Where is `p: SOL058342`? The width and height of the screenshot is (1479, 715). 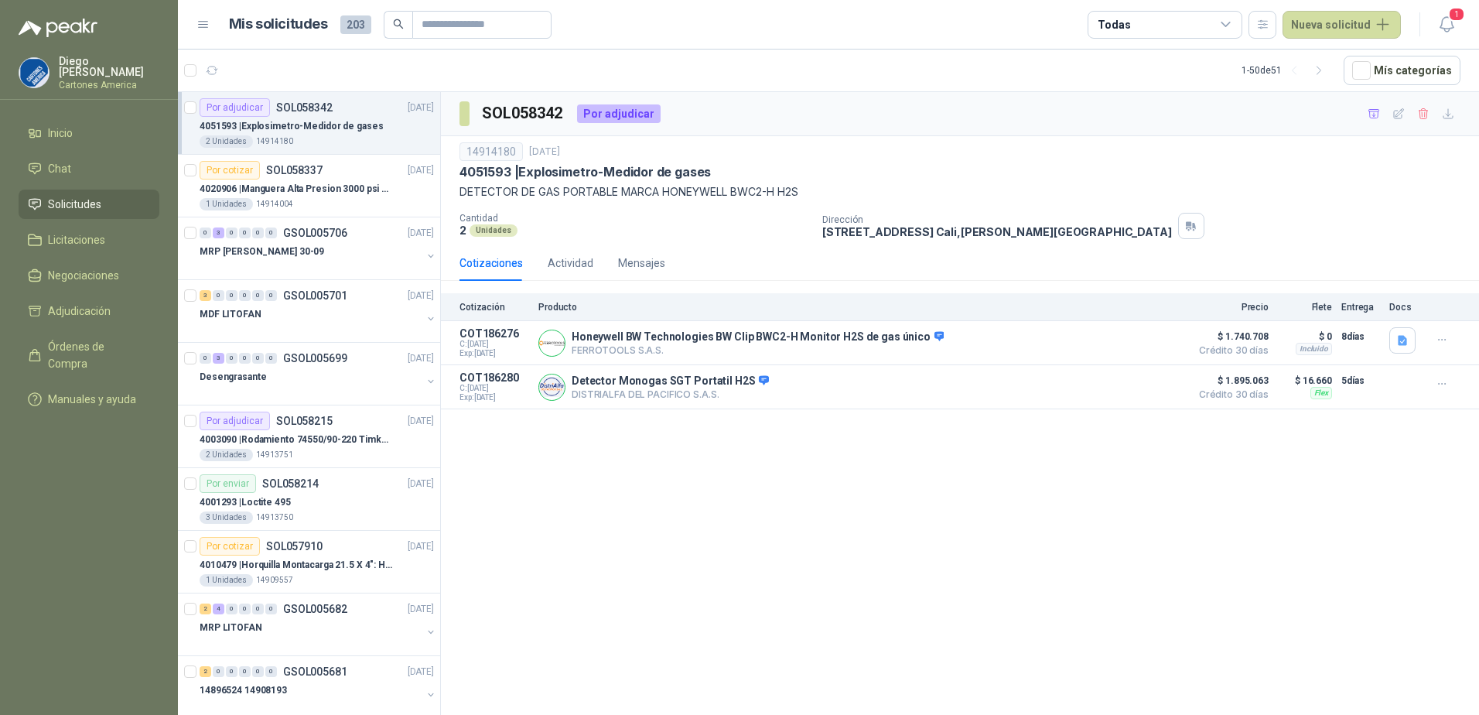
p: SOL058342 is located at coordinates (304, 108).